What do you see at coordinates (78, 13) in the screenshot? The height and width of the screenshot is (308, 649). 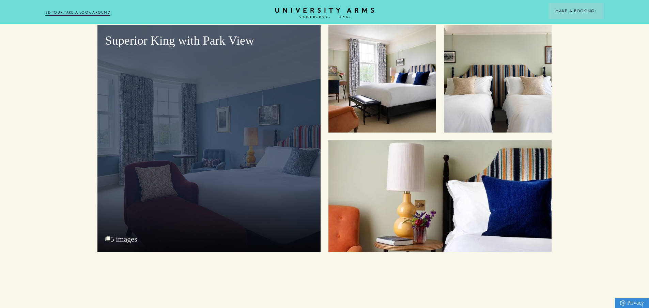 I see `a: 3D TOUR:TAKE A LOOK AROUND` at bounding box center [78, 13].